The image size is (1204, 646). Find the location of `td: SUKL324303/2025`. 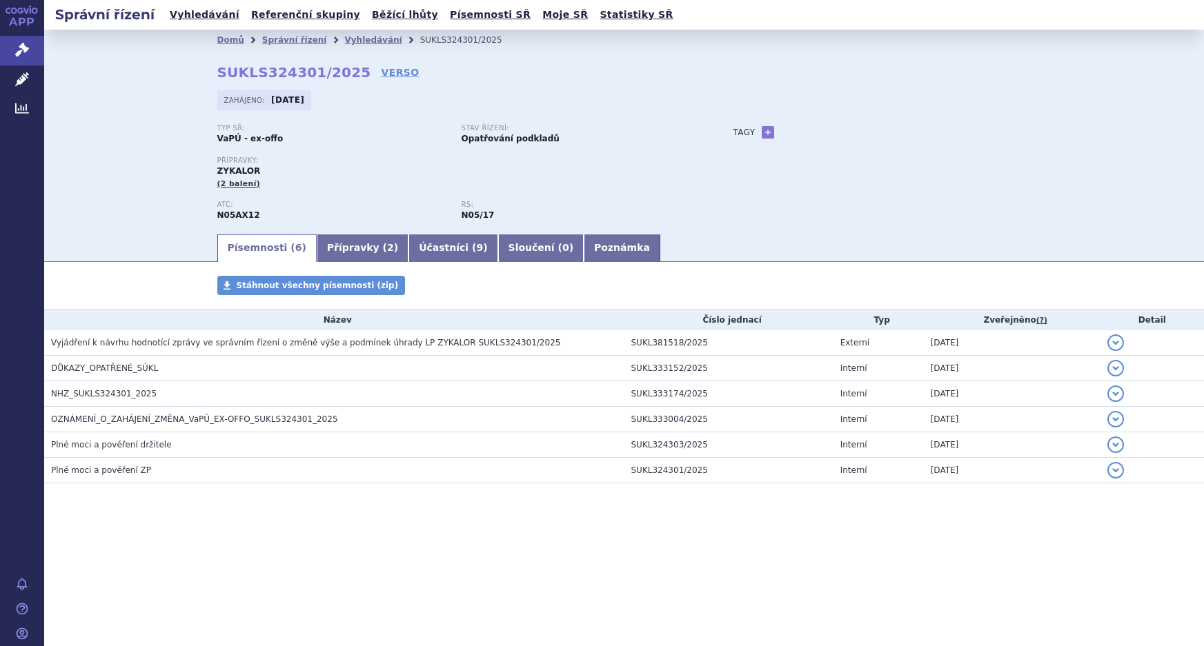

td: SUKL324303/2025 is located at coordinates (729, 445).